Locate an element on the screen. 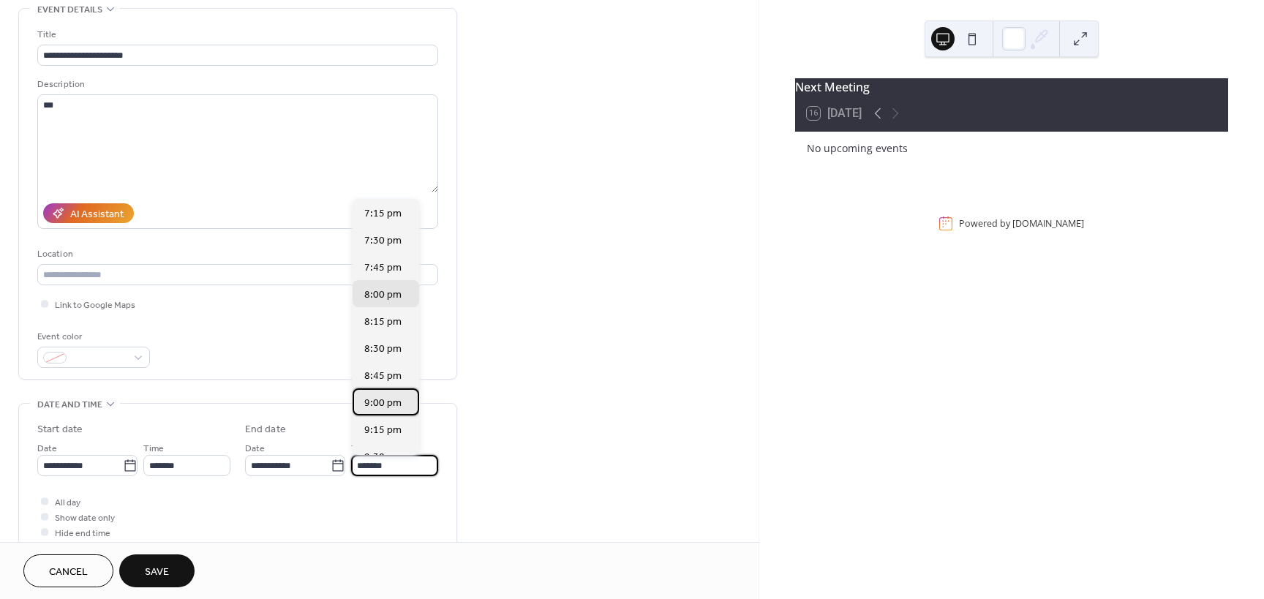 This screenshot has height=599, width=1264. div: Location is located at coordinates (236, 254).